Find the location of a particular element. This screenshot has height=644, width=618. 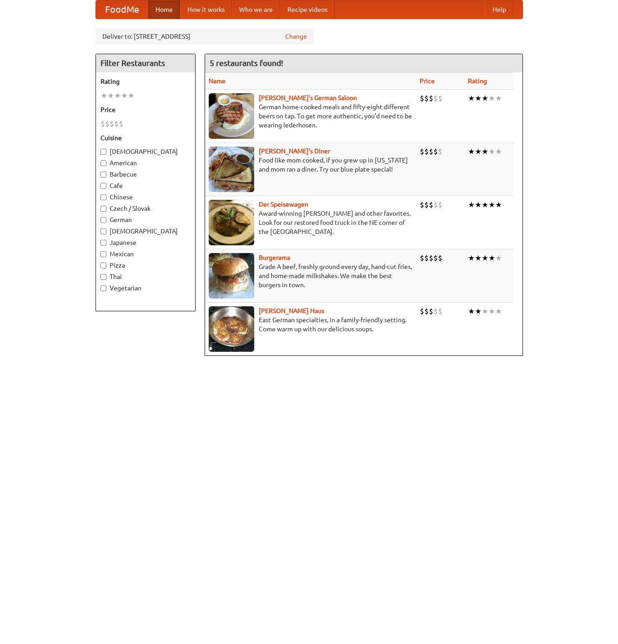

img: speisewagen.jpg is located at coordinates (232, 222).